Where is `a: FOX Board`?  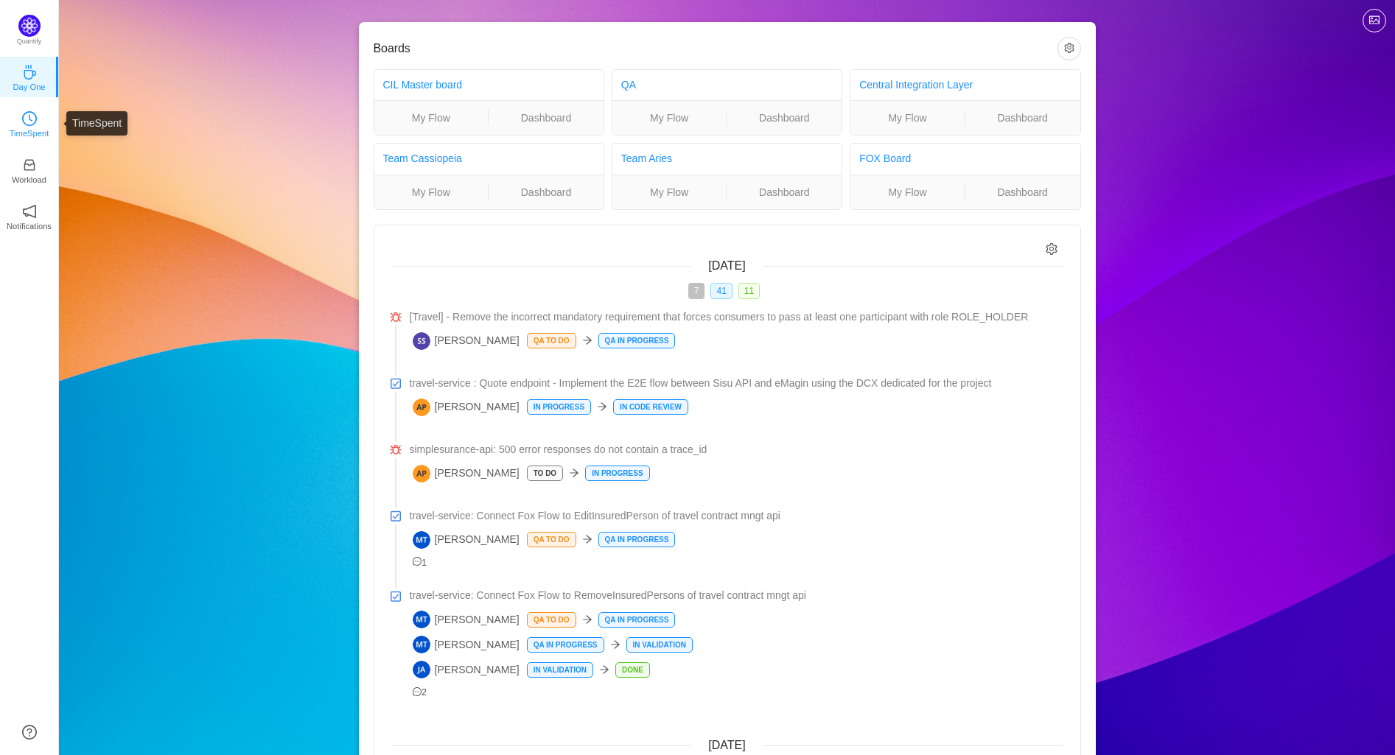
a: FOX Board is located at coordinates (885, 158).